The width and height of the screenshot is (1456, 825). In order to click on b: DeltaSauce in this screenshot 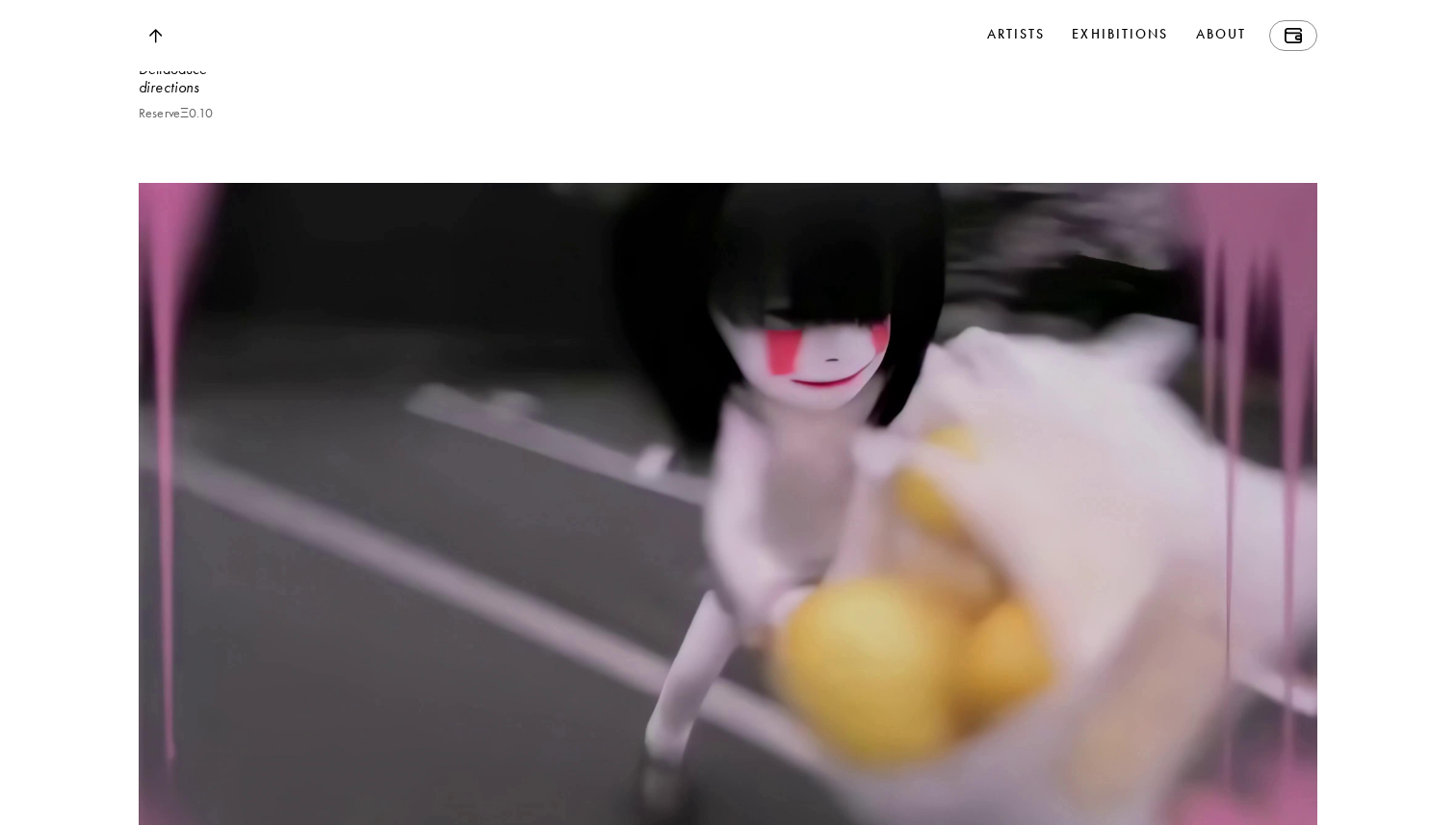, I will do `click(173, 68)`.